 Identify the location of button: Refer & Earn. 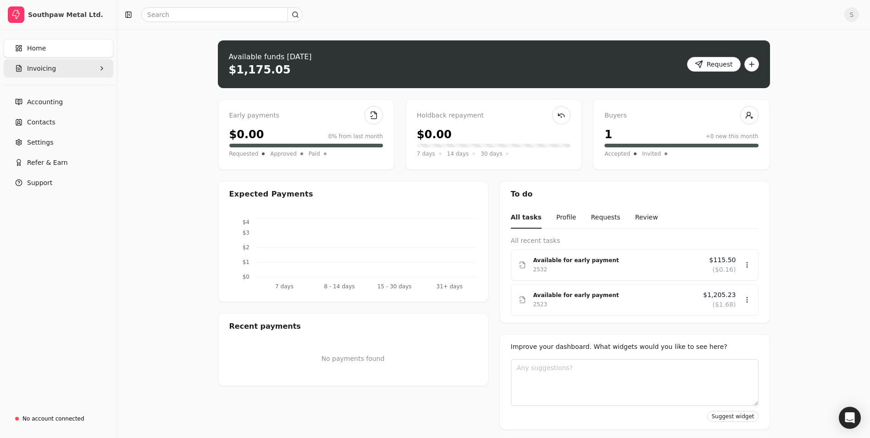
(58, 162).